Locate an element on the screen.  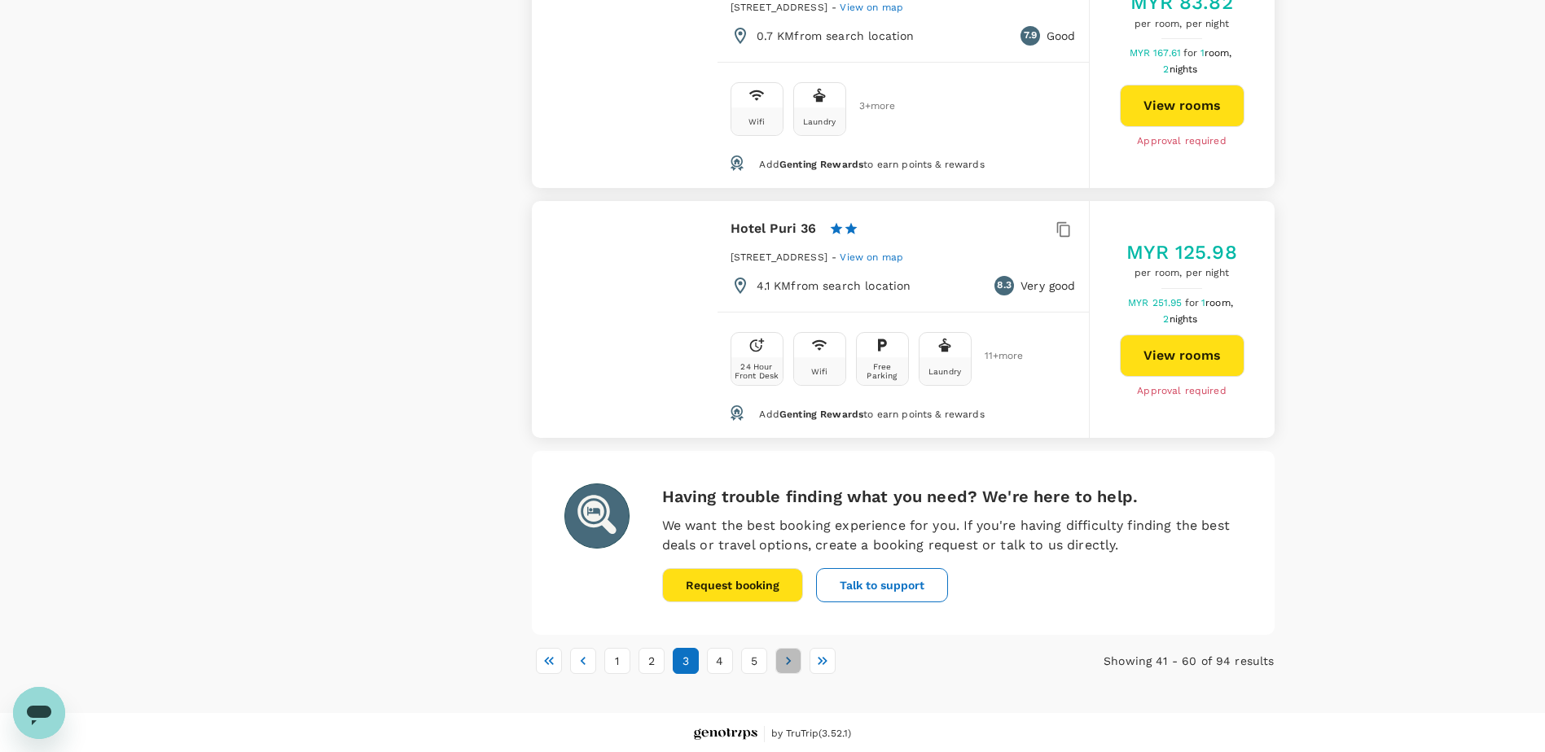
h6: Having trouble finding what you need? We're here to help. is located at coordinates (952, 497).